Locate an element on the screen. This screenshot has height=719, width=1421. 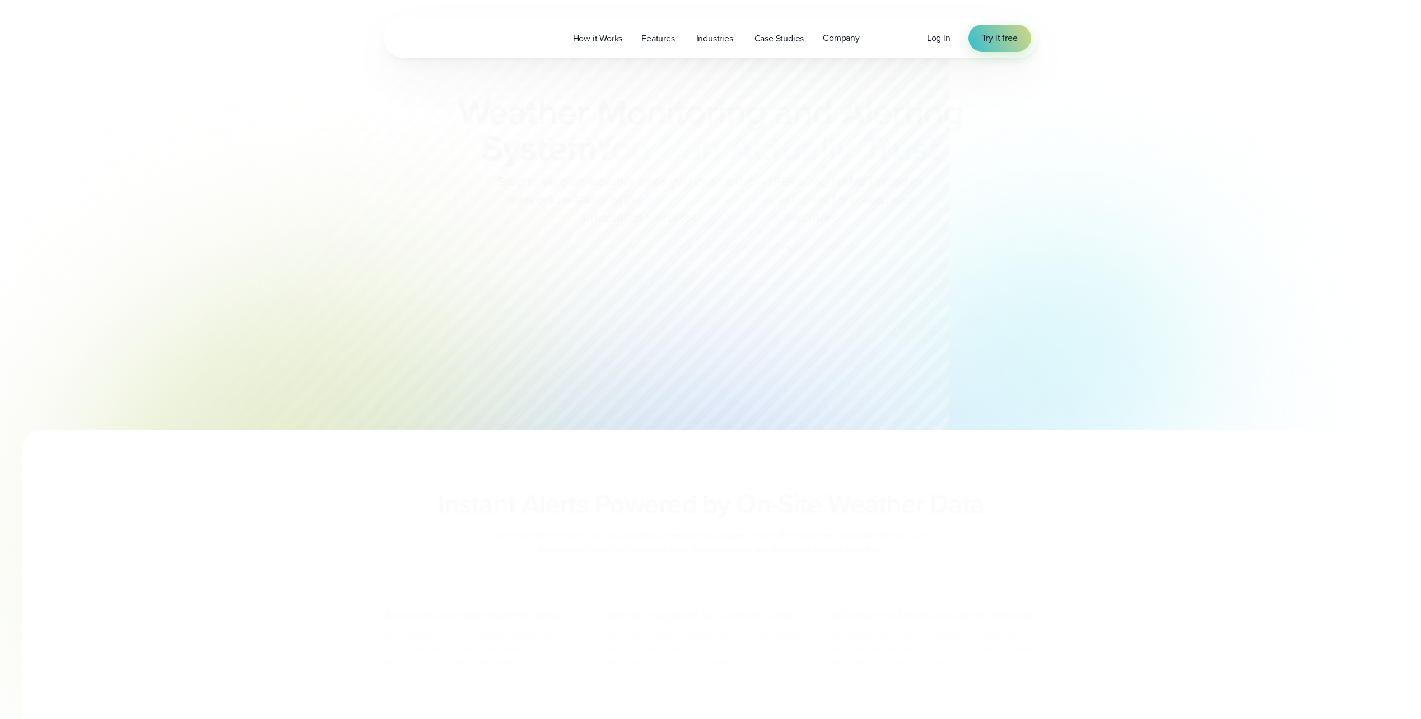
a: Case Studies is located at coordinates (779, 38).